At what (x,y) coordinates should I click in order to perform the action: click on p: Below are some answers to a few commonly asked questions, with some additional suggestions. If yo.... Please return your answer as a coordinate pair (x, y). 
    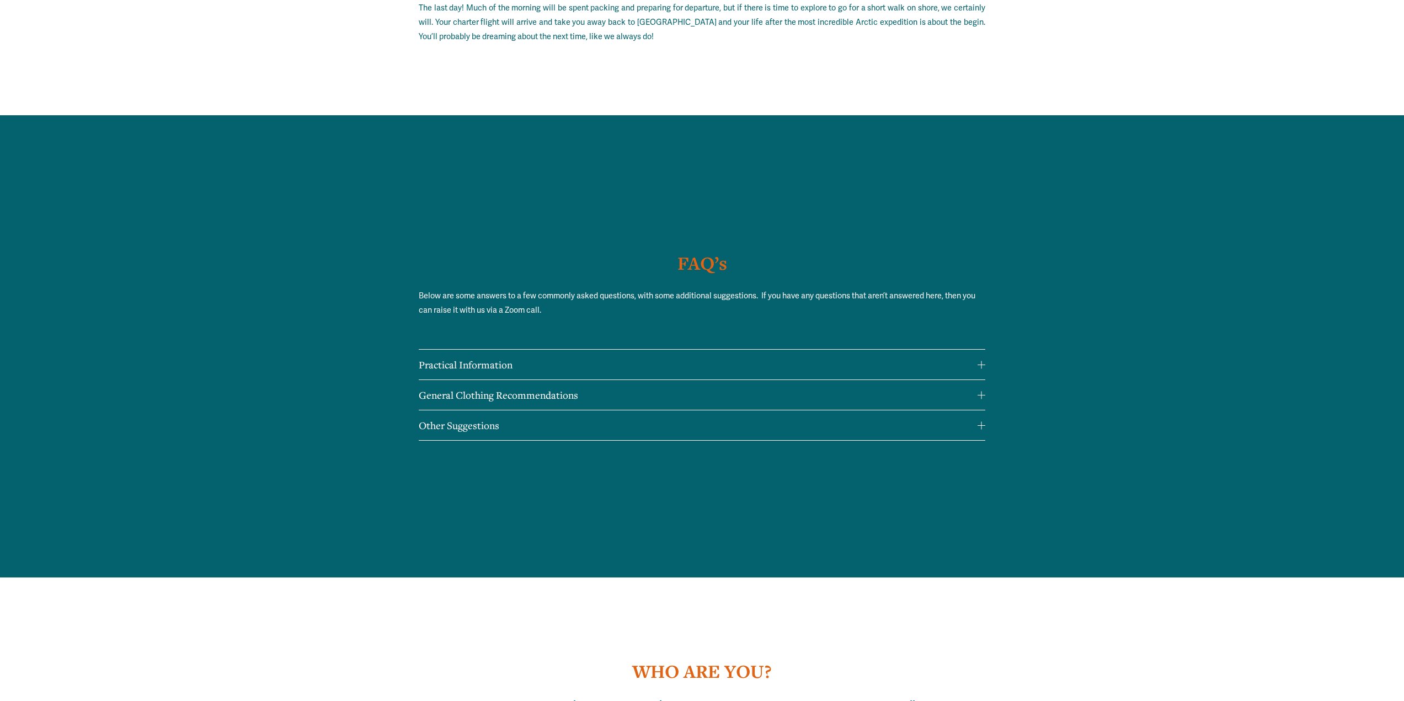
    Looking at the image, I should click on (702, 303).